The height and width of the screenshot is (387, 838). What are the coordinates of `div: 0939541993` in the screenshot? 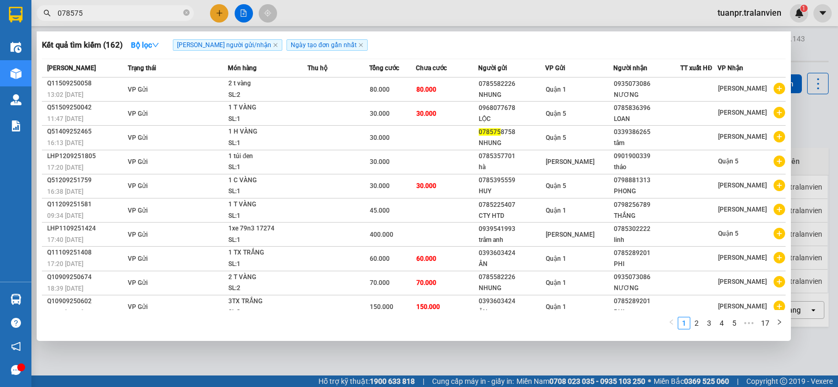 It's located at (512, 229).